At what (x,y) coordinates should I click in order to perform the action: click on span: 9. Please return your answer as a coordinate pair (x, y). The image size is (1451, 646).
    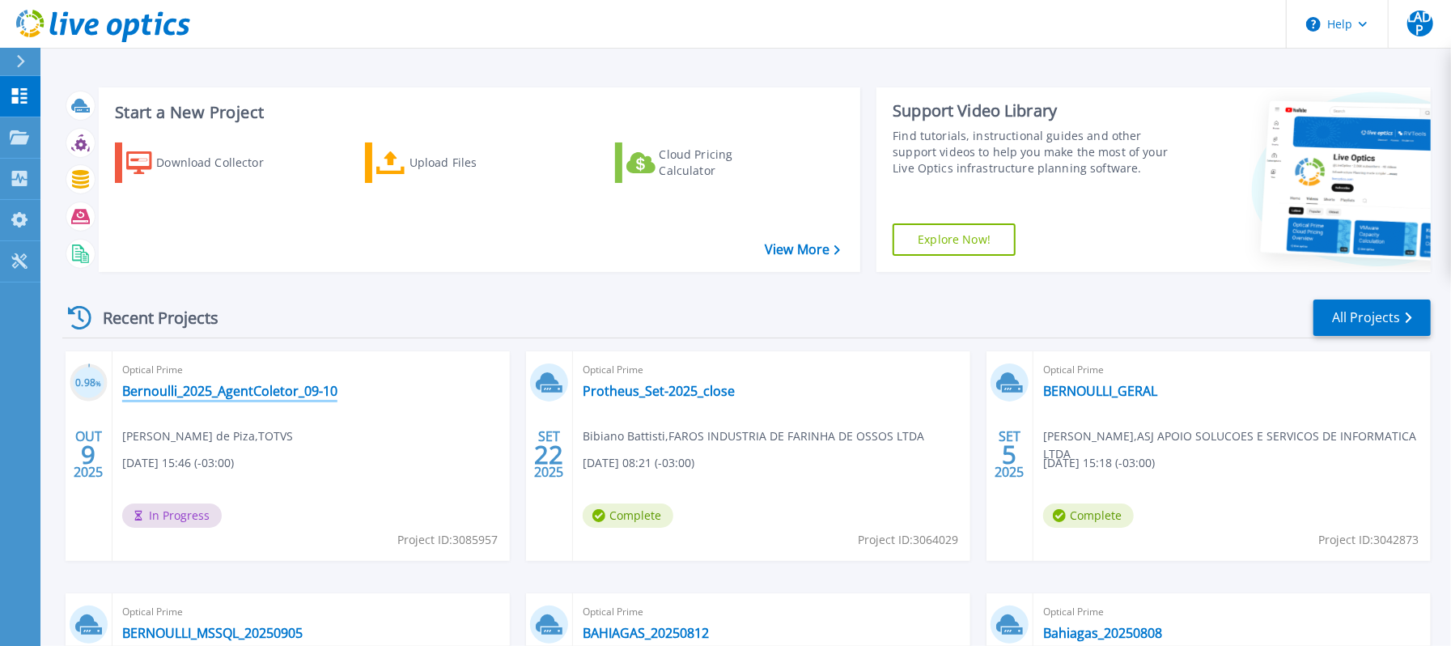
    Looking at the image, I should click on (88, 454).